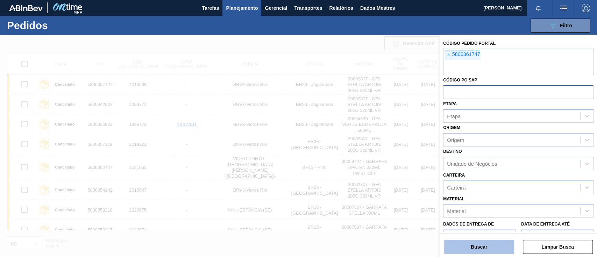 This screenshot has height=257, width=597. I want to click on button: Notificações, so click(538, 8).